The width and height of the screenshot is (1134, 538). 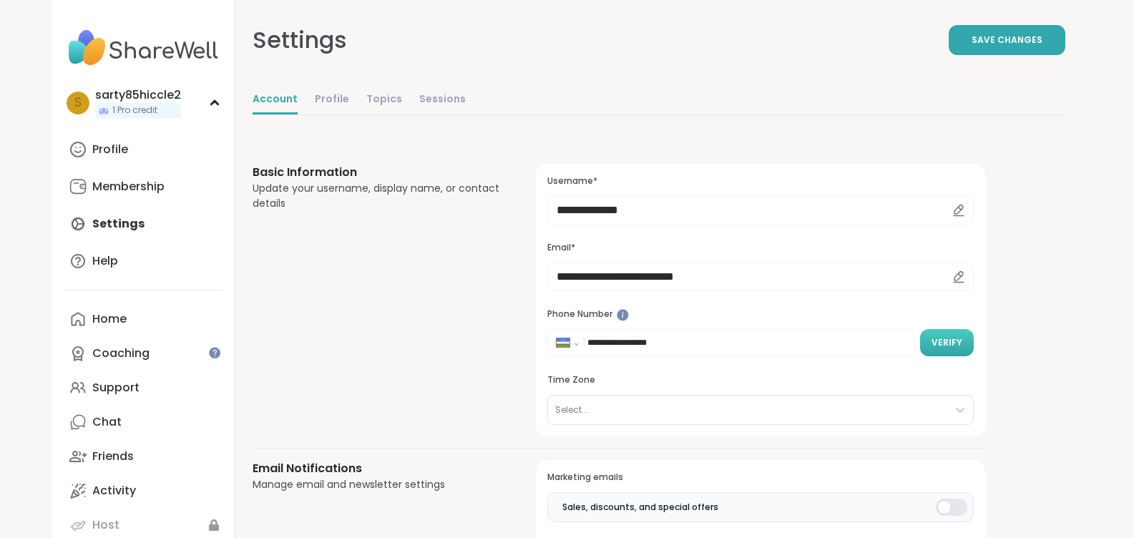 I want to click on span: Sales, discounts, and special offers, so click(x=640, y=507).